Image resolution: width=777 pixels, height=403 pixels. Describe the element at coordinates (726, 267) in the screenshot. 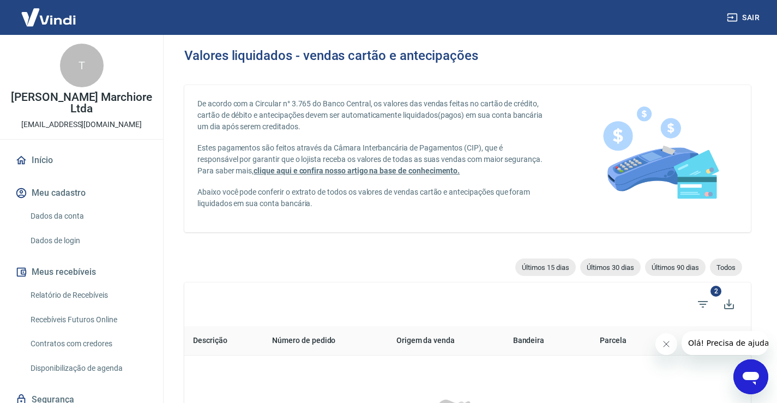

I see `div: Todos` at that location.